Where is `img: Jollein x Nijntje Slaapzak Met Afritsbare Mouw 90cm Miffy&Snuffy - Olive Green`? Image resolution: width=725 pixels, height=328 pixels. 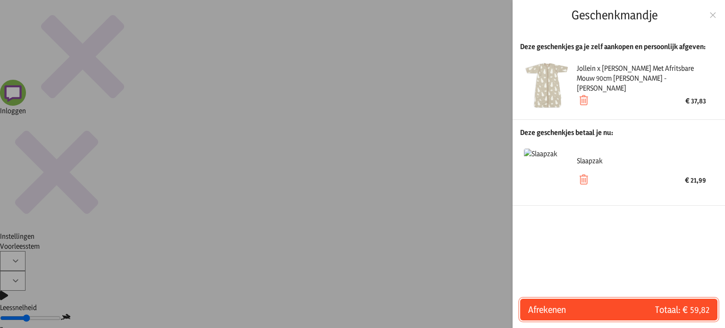
img: Jollein x Nijntje Slaapzak Met Afritsbare Mouw 90cm Miffy&Snuffy - Olive Green is located at coordinates (547, 85).